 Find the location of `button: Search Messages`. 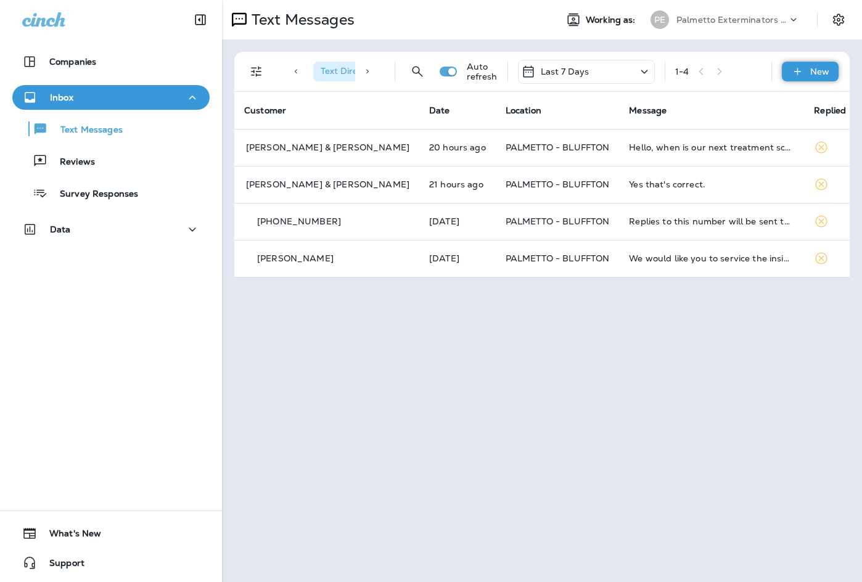

button: Search Messages is located at coordinates (418, 72).